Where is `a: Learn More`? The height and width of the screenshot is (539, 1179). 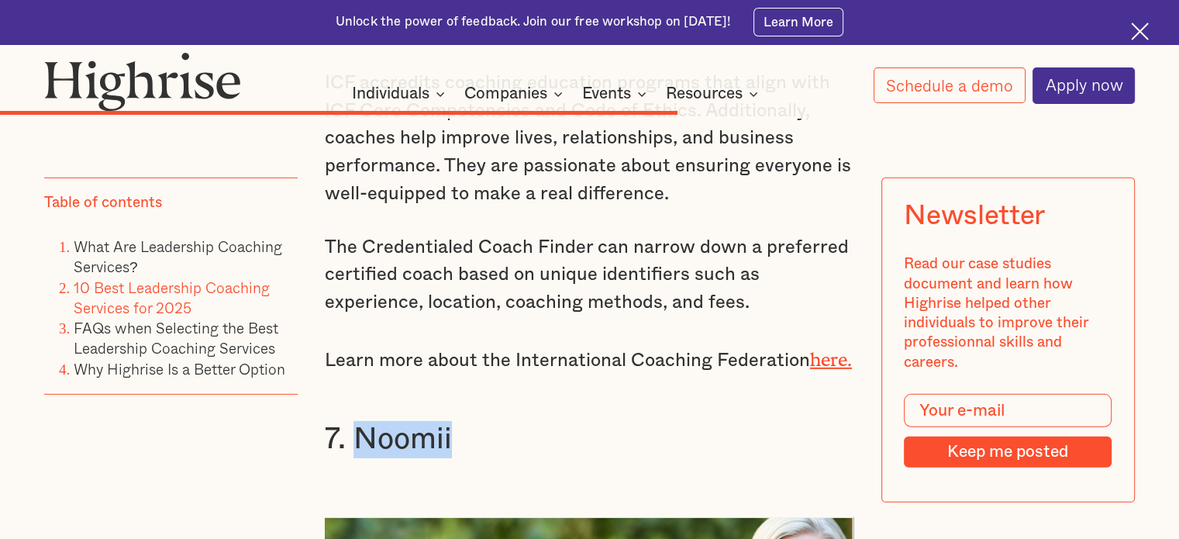
a: Learn More is located at coordinates (798, 22).